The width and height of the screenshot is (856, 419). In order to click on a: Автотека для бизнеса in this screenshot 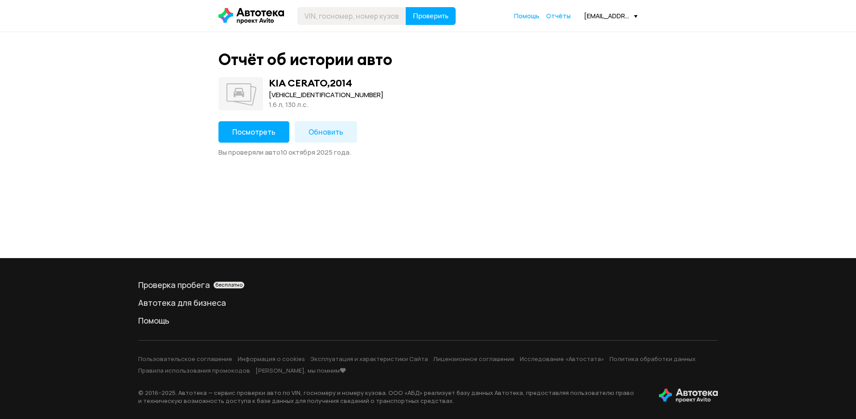, I will do `click(428, 303)`.